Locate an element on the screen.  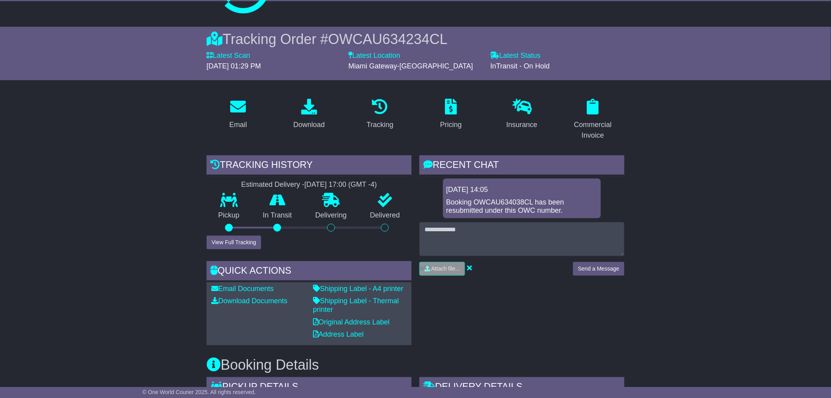
button: View Full Tracking is located at coordinates (234, 242).